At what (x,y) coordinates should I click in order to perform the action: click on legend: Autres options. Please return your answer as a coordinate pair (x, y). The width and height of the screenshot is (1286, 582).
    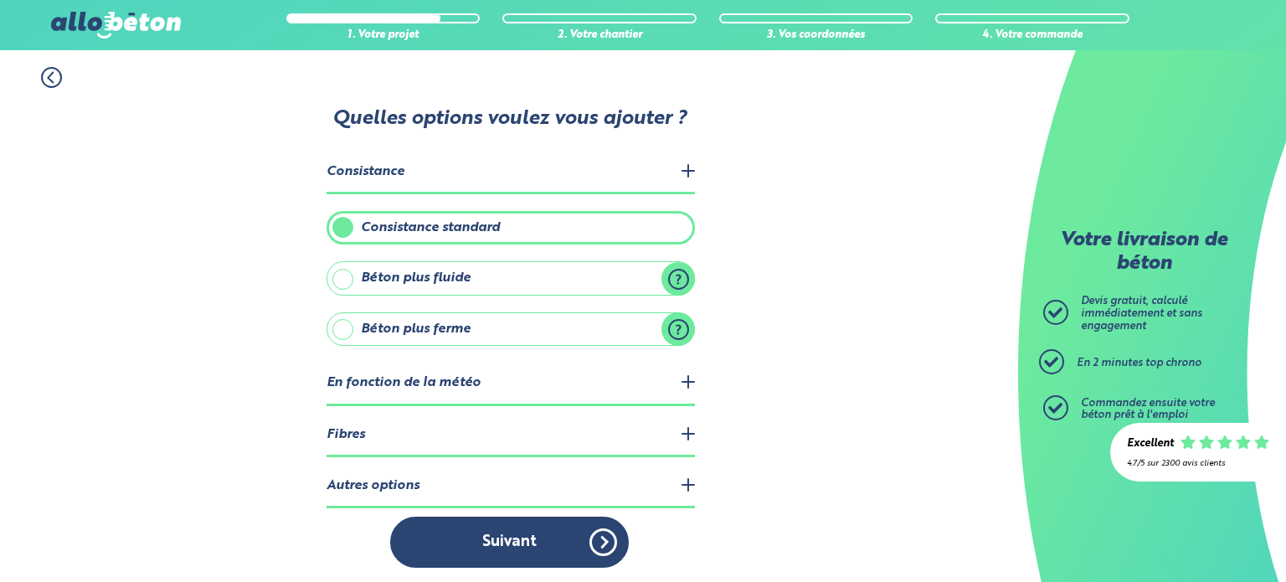
    Looking at the image, I should click on (511, 486).